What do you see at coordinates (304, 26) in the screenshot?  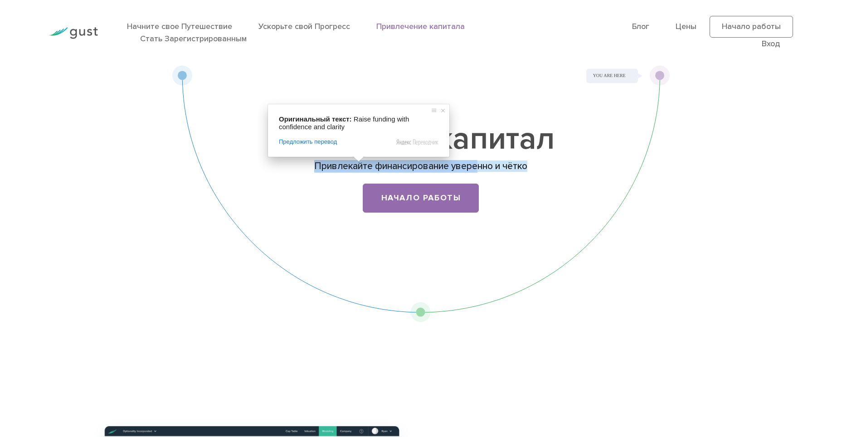 I see `a: Ускорьте свой Прогресс` at bounding box center [304, 26].